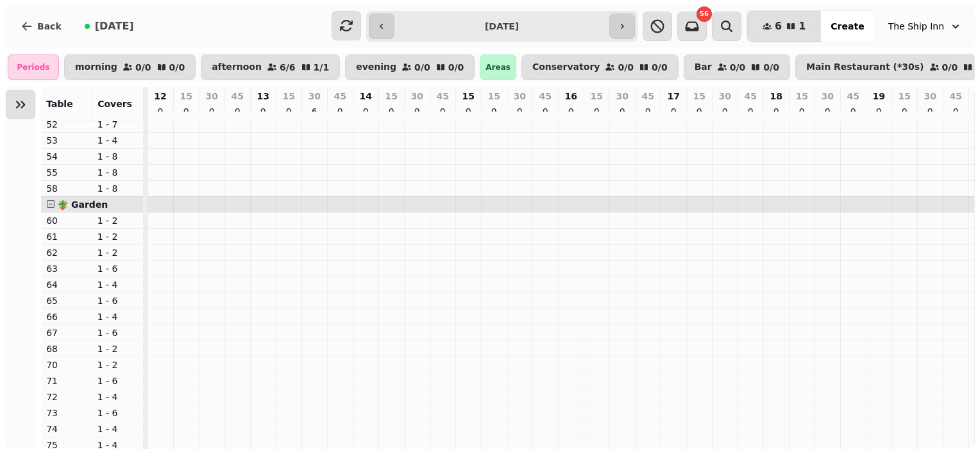 The width and height of the screenshot is (980, 454). Describe the element at coordinates (67, 285) in the screenshot. I see `p: 64` at that location.